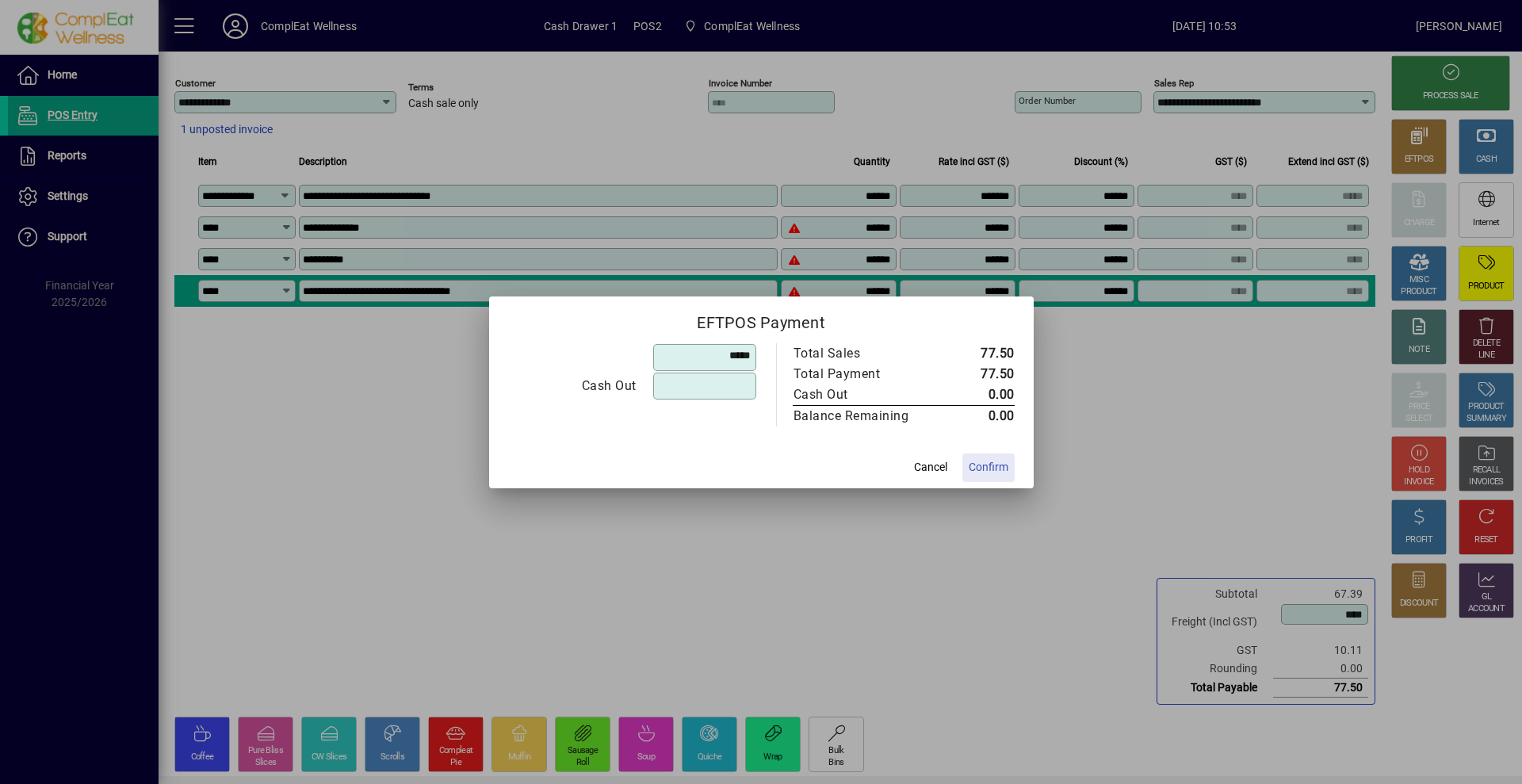  I want to click on span: Confirm, so click(988, 467).